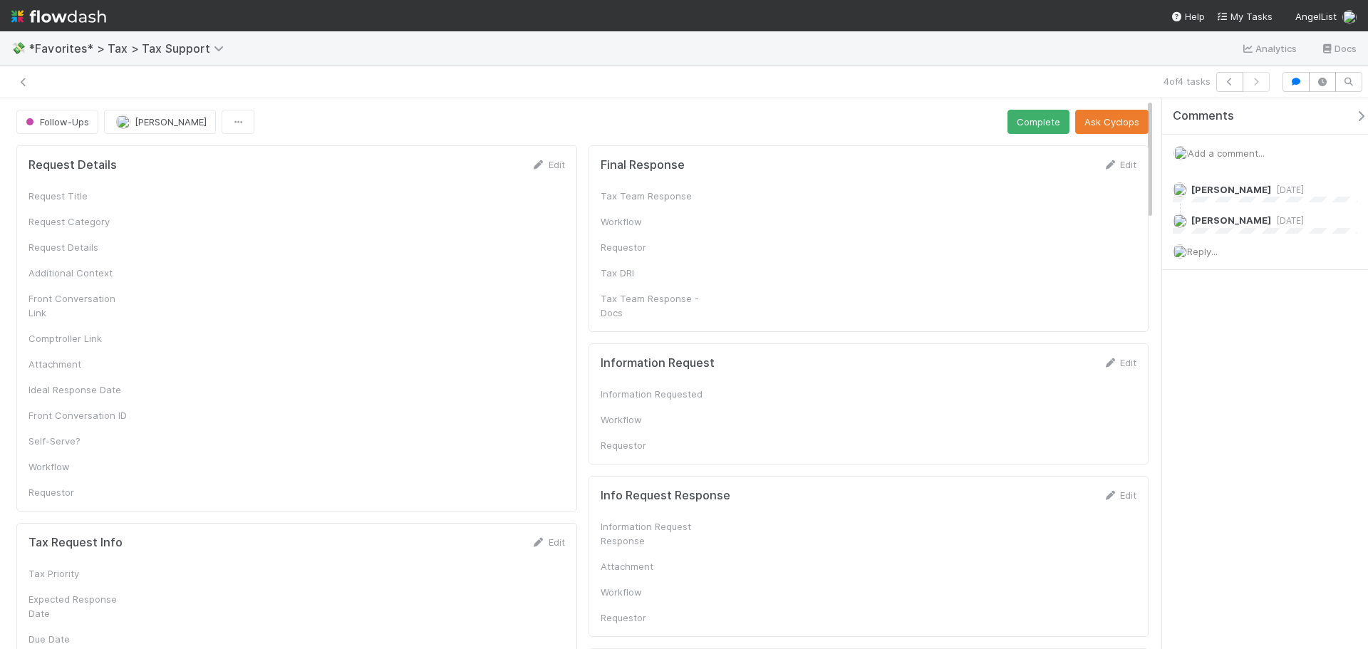 This screenshot has width=1368, height=649. What do you see at coordinates (76, 543) in the screenshot?
I see `h5: Tax Request Info` at bounding box center [76, 543].